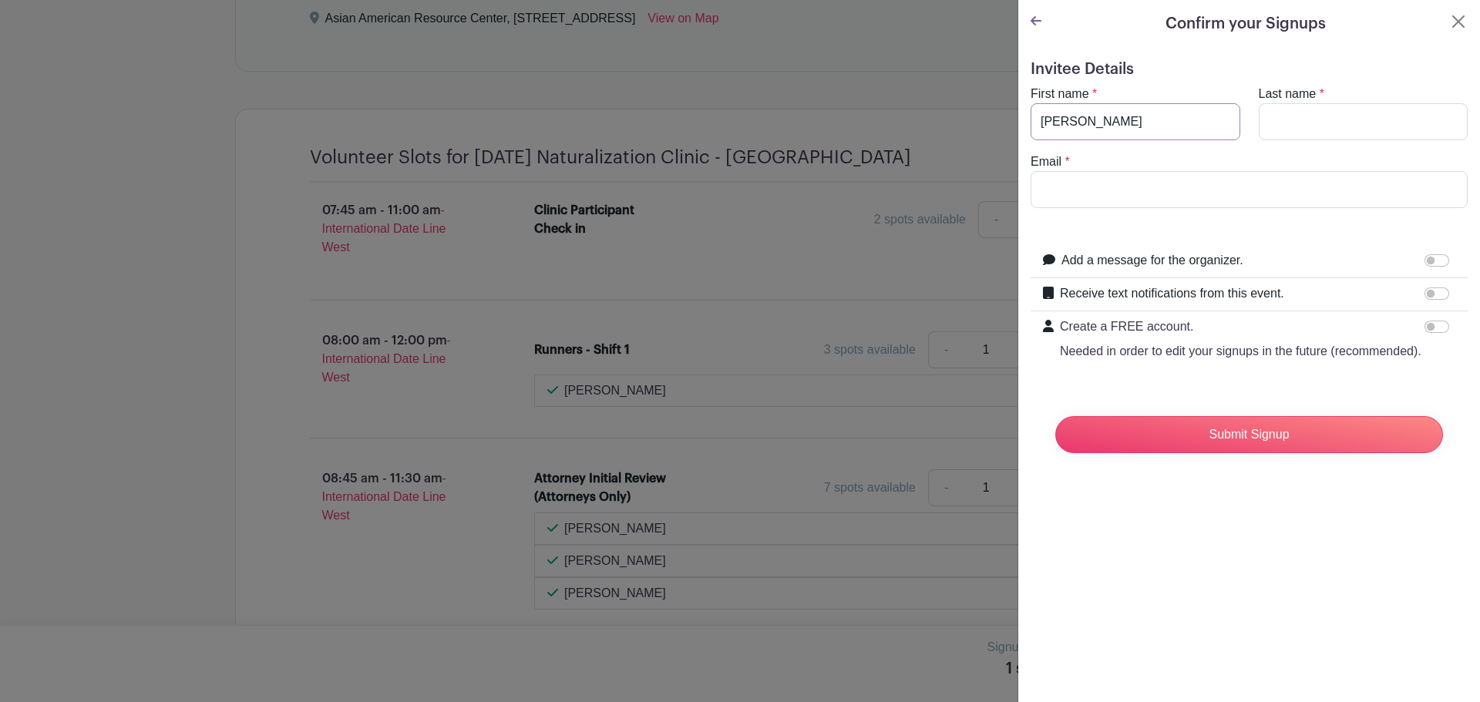 The image size is (1480, 702). I want to click on input: Submit Signup, so click(1249, 435).